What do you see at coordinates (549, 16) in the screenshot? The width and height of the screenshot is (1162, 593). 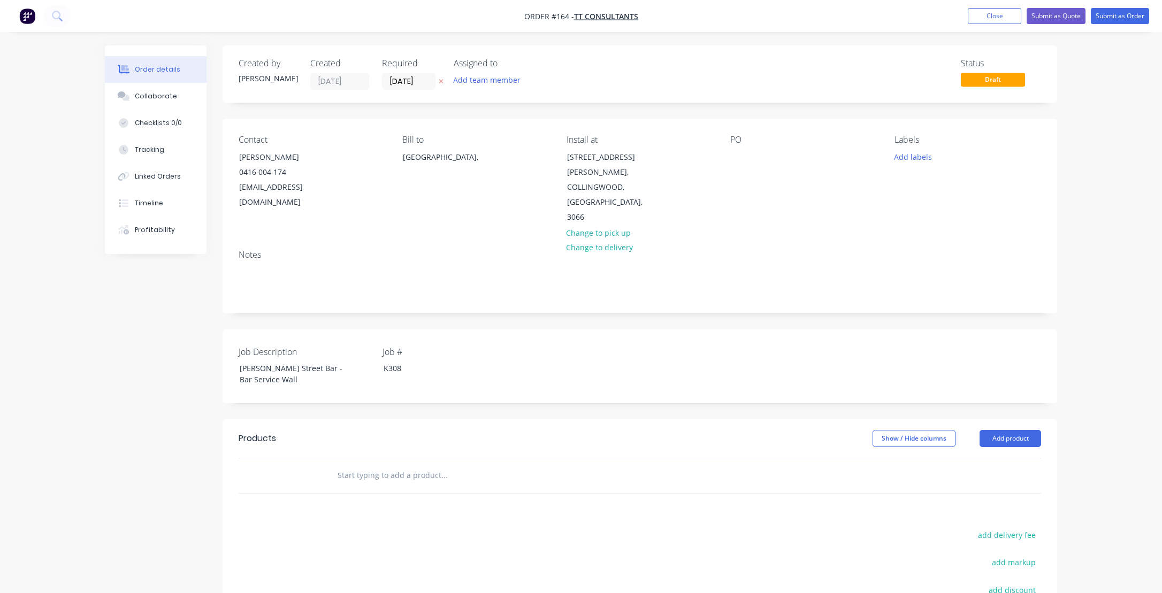 I see `span: Order #164 -` at bounding box center [549, 16].